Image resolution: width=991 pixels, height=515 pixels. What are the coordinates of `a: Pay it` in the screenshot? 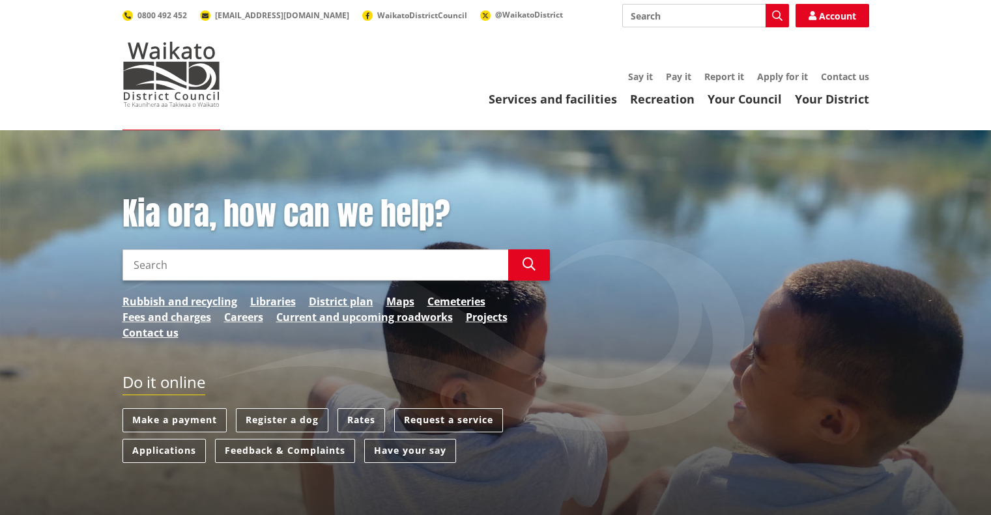 It's located at (678, 76).